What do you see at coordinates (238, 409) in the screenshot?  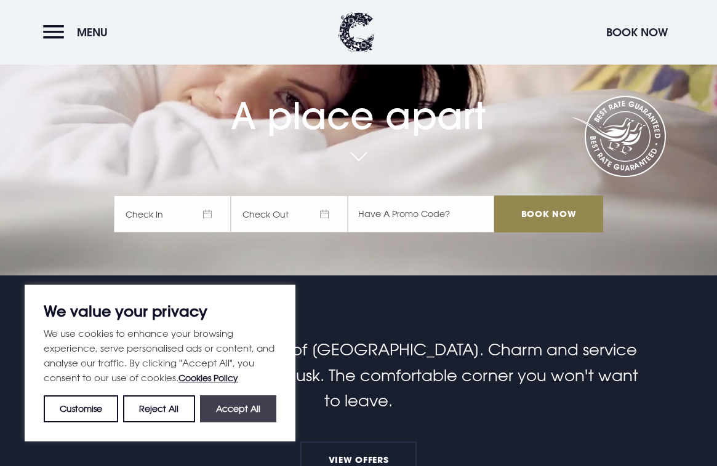 I see `button: Accept All` at bounding box center [238, 409].